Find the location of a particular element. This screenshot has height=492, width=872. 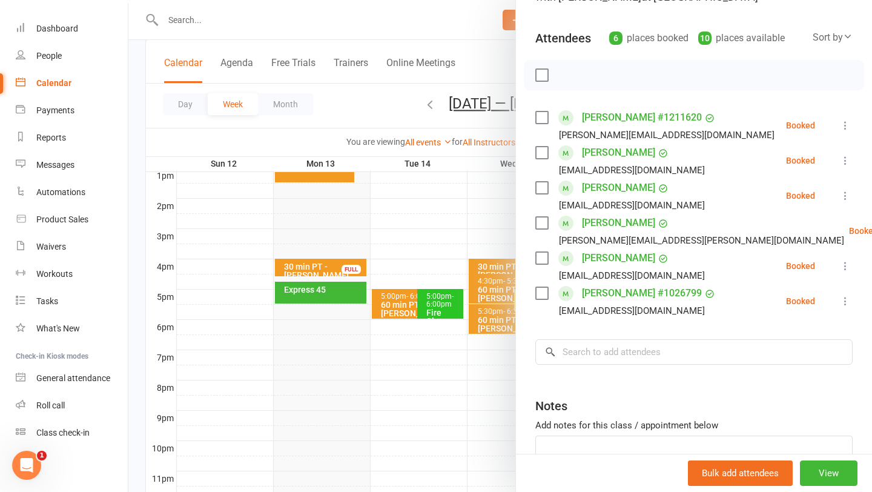

div: 10 is located at coordinates (705, 38).